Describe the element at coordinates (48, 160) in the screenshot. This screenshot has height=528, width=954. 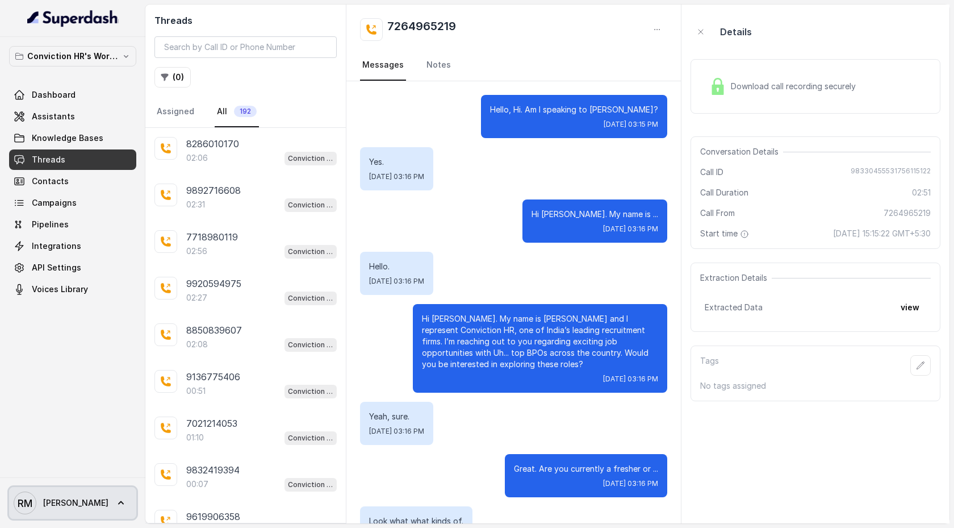
I see `span: Threads` at that location.